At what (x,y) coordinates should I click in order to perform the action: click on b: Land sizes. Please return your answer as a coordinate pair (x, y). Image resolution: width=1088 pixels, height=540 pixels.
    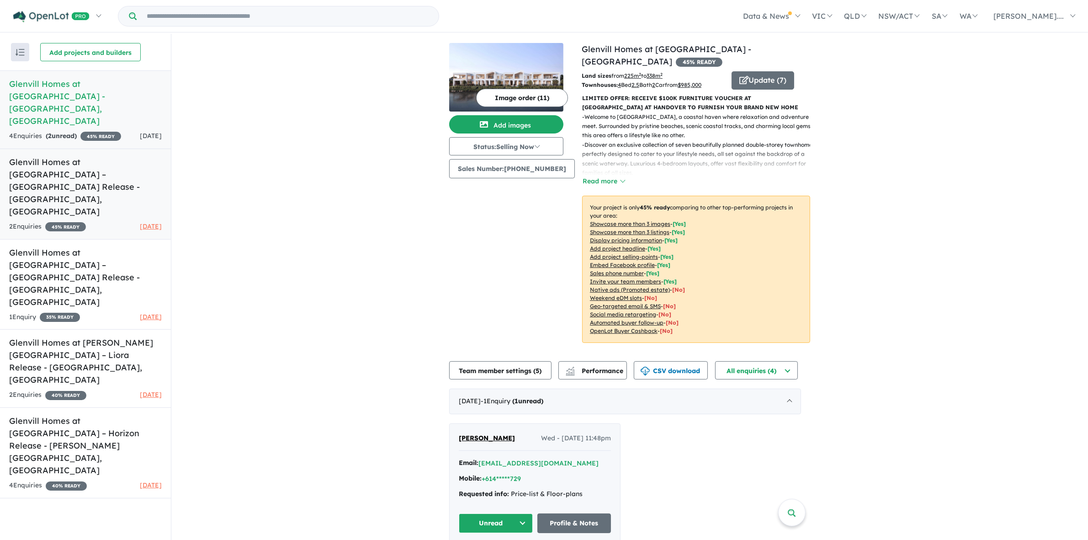
    Looking at the image, I should click on (596, 75).